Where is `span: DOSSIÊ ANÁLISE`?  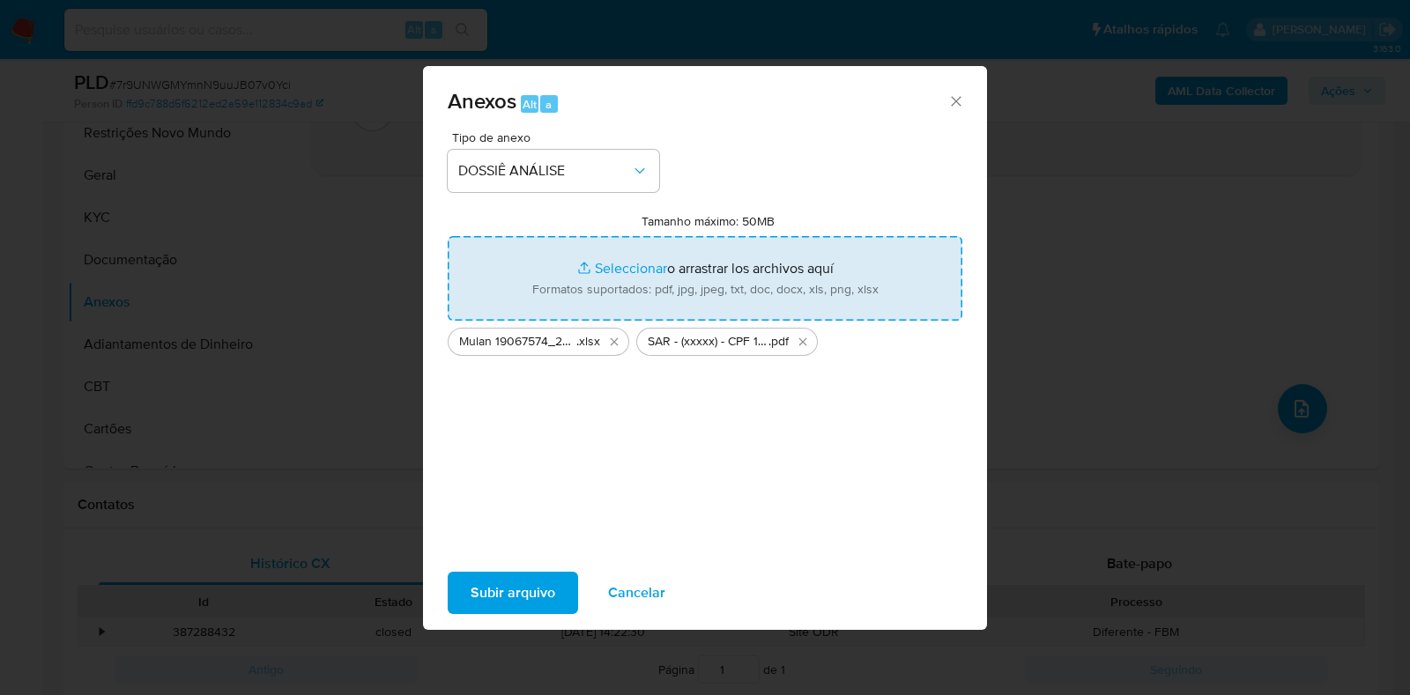
span: DOSSIÊ ANÁLISE is located at coordinates (544, 171).